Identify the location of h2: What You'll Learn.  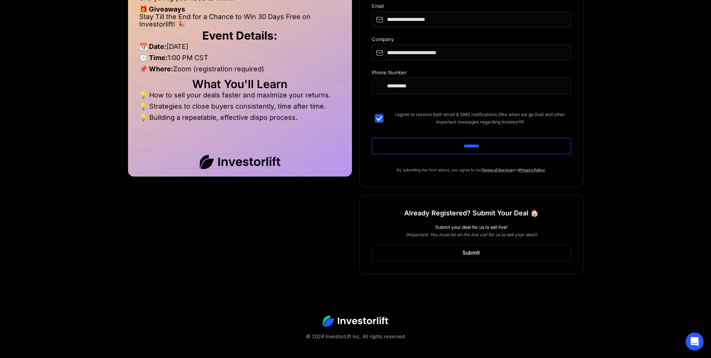
(240, 84).